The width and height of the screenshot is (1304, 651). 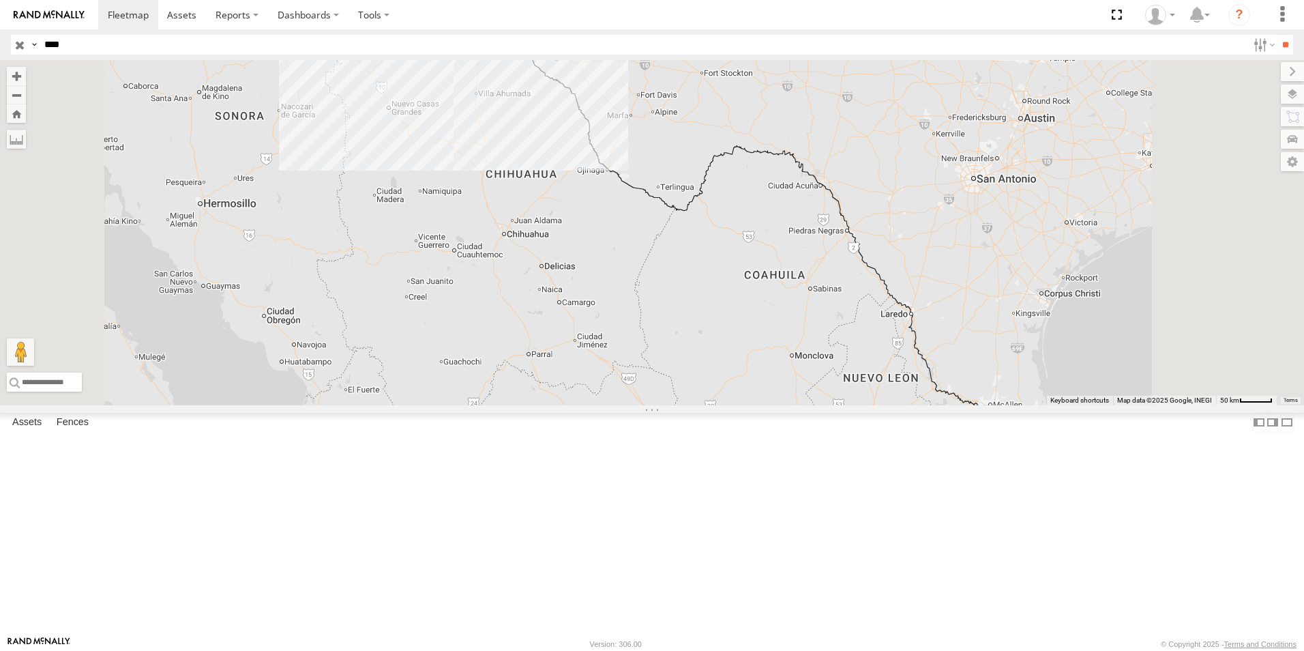 I want to click on button: Zoom in, so click(x=16, y=76).